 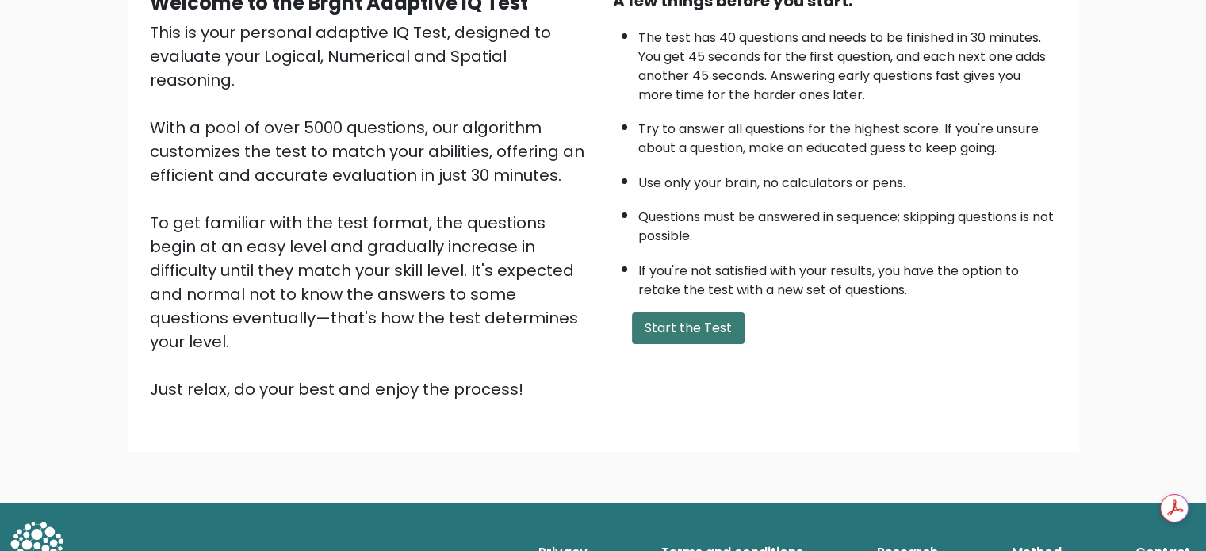 What do you see at coordinates (688, 328) in the screenshot?
I see `button: Start the Test` at bounding box center [688, 328].